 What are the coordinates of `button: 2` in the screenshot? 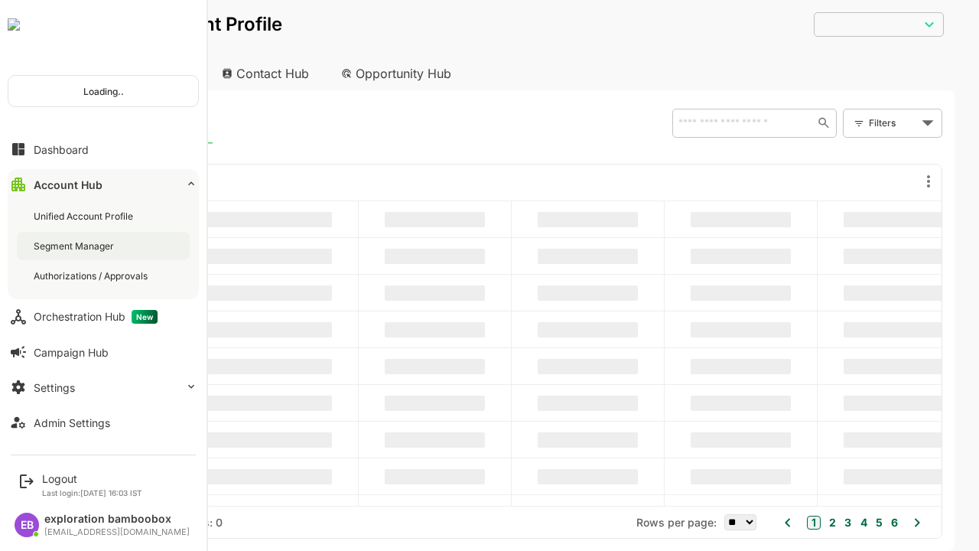 It's located at (777, 523).